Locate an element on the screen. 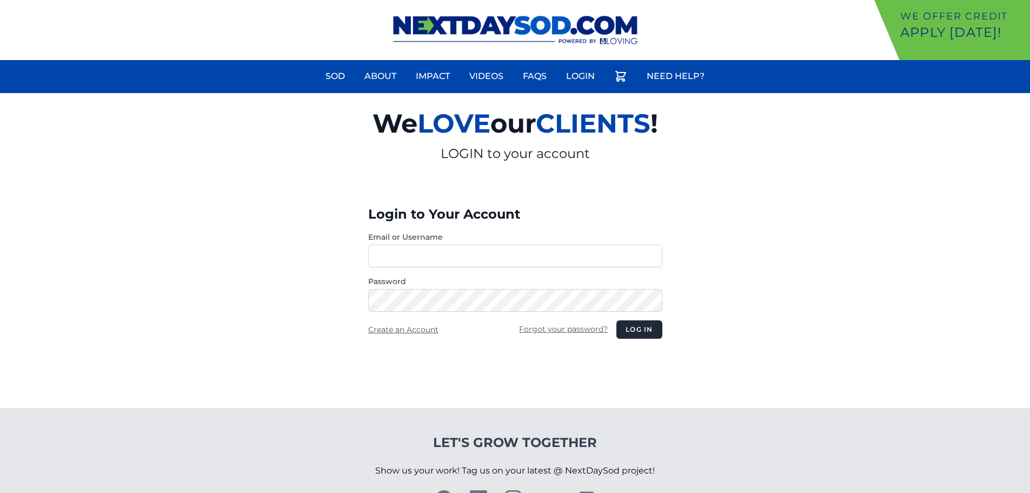 This screenshot has width=1030, height=493. a: Sod is located at coordinates (335, 76).